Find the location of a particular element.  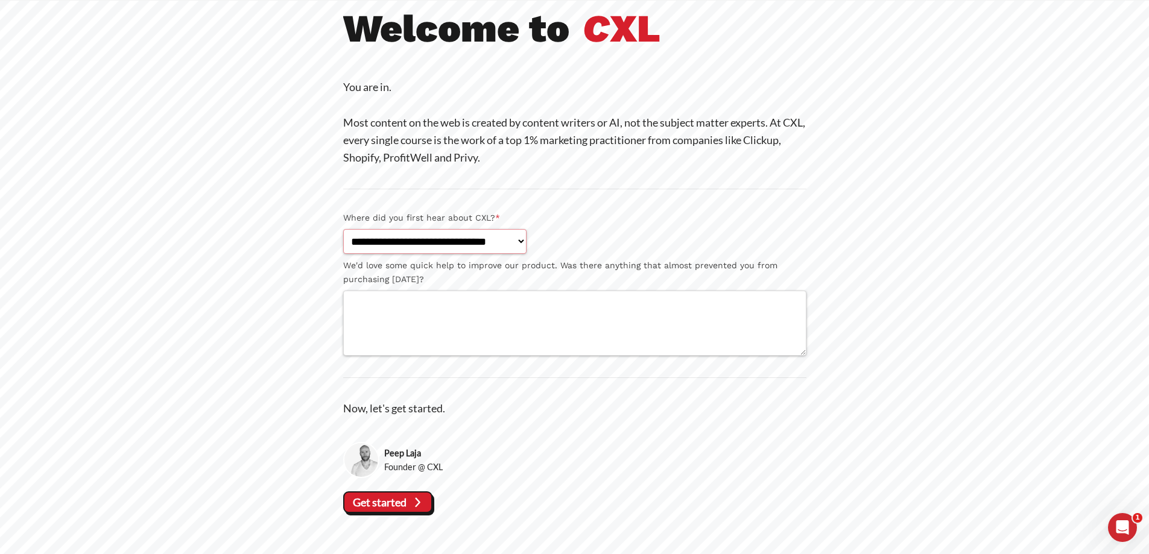

p: You are in. Most content on the web is created by content writers or AI, not the subject matter e... is located at coordinates (575, 122).